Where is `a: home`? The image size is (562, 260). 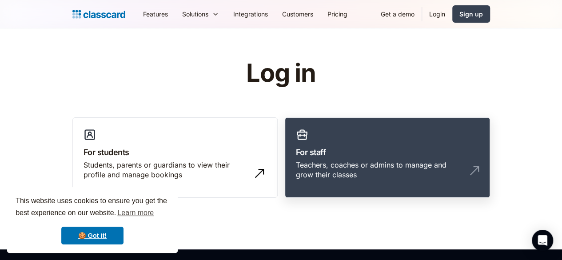 a: home is located at coordinates (99, 14).